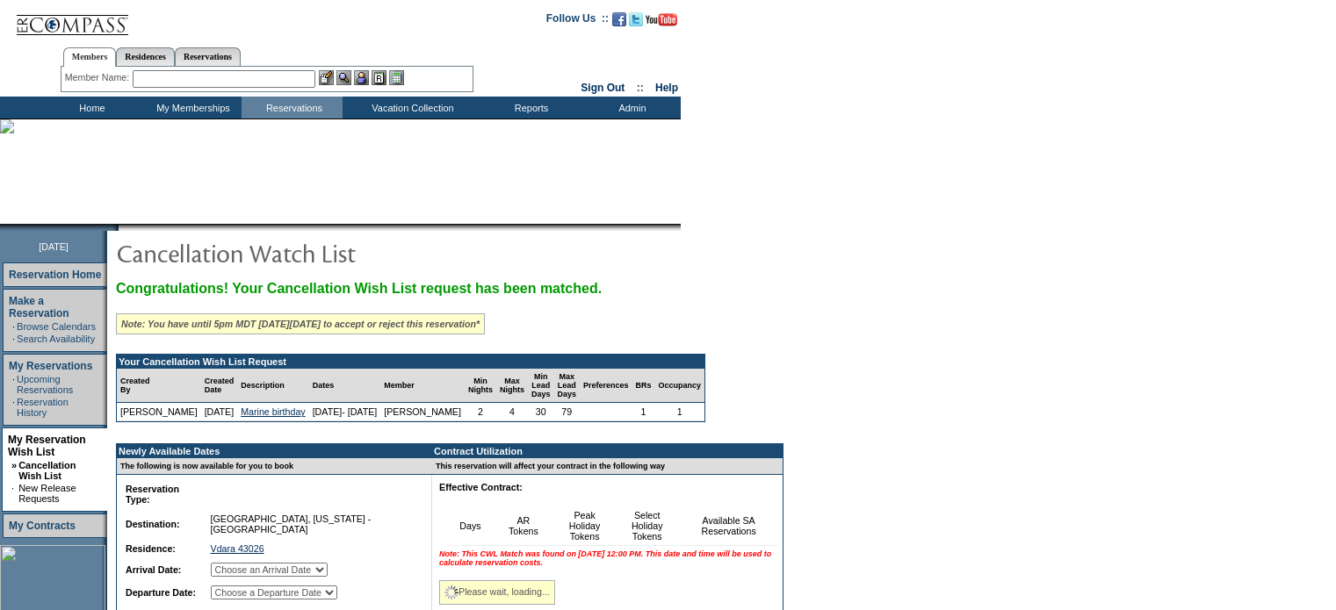 This screenshot has width=1336, height=610. Describe the element at coordinates (636, 23) in the screenshot. I see `a: Follow us on Twitter` at that location.